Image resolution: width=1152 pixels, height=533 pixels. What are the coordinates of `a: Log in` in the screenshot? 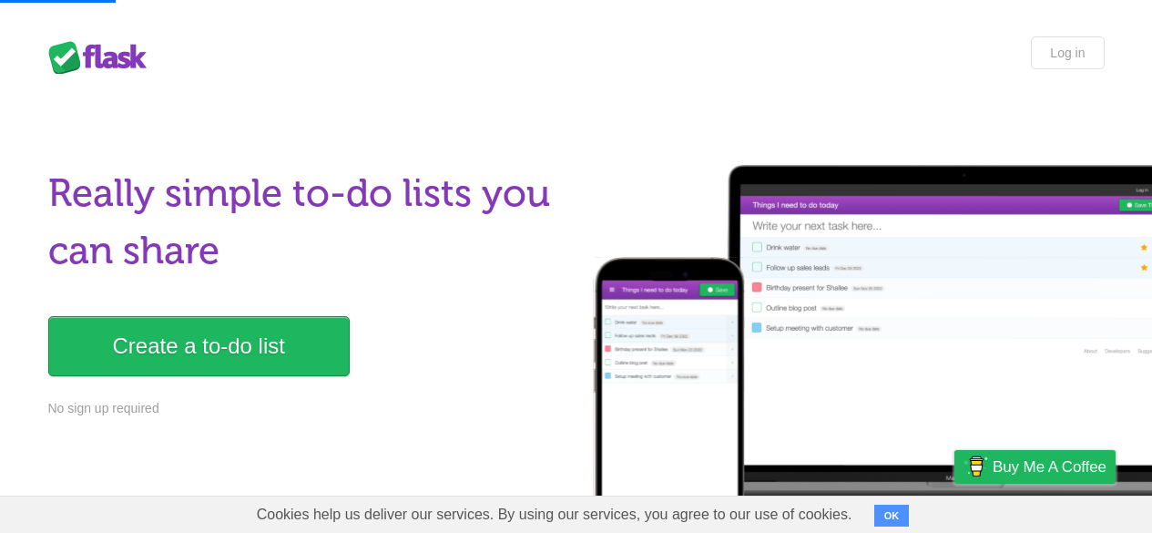 It's located at (1068, 53).